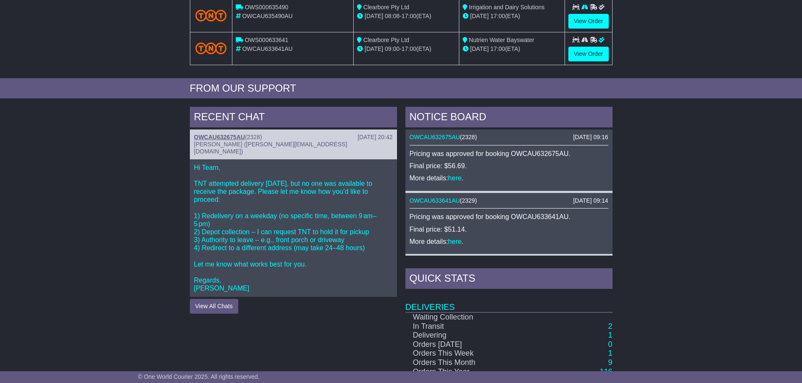 This screenshot has height=383, width=802. What do you see at coordinates (468, 317) in the screenshot?
I see `td: Waiting Collection` at bounding box center [468, 317].